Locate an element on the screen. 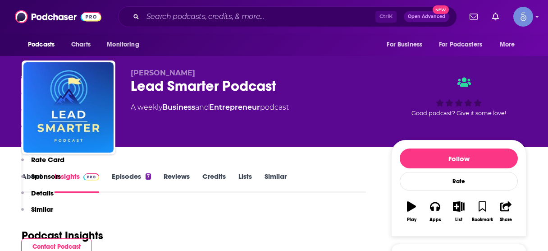 The width and height of the screenshot is (548, 251). span: More is located at coordinates (507, 45).